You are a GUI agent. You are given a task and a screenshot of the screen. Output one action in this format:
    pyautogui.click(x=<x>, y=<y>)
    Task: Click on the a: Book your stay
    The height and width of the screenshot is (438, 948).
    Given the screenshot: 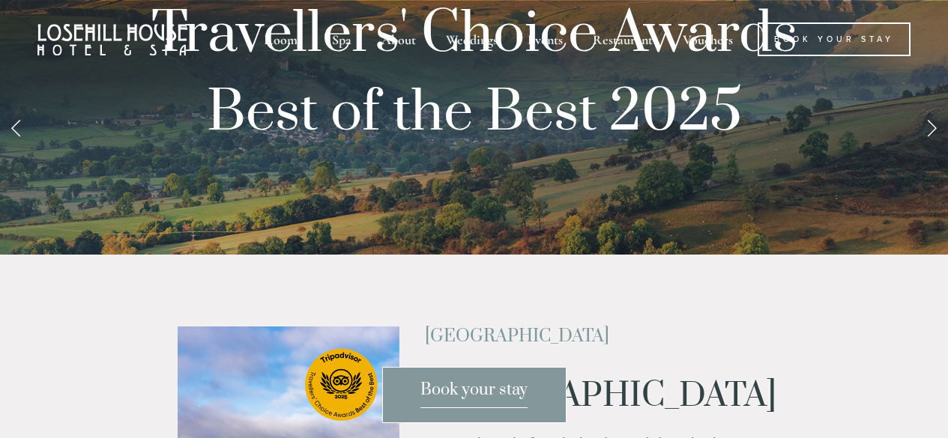 What is the action you would take?
    pyautogui.click(x=474, y=395)
    